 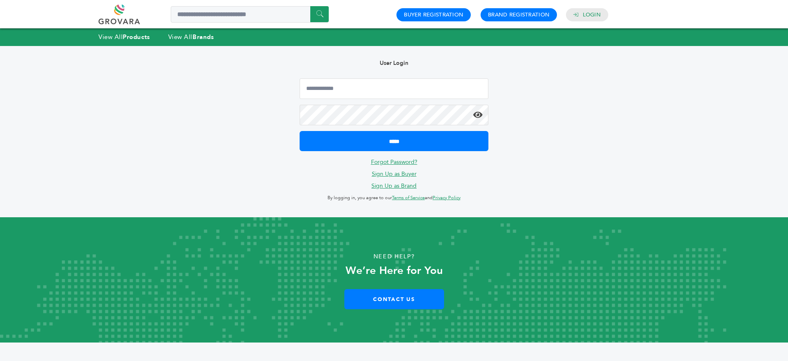 I want to click on input: Password, so click(x=394, y=115).